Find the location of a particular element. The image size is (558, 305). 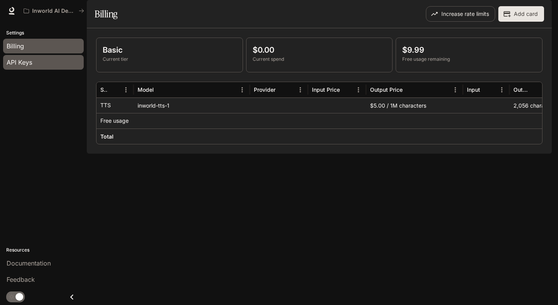

div: Model is located at coordinates (146, 90).